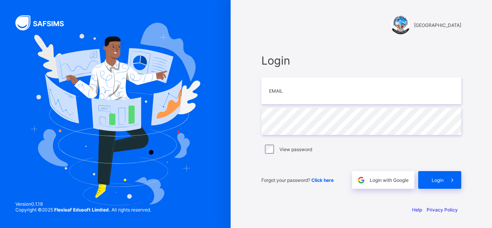  What do you see at coordinates (389, 180) in the screenshot?
I see `span: Login with Google` at bounding box center [389, 180].